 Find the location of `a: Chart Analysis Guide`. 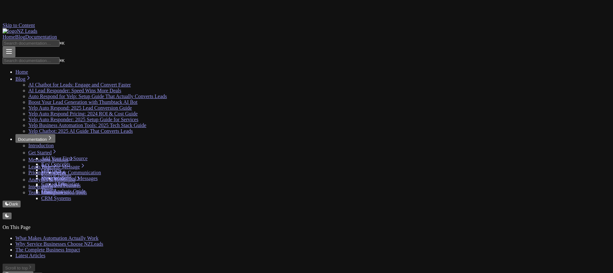

a: Chart Analysis Guide is located at coordinates (63, 191).